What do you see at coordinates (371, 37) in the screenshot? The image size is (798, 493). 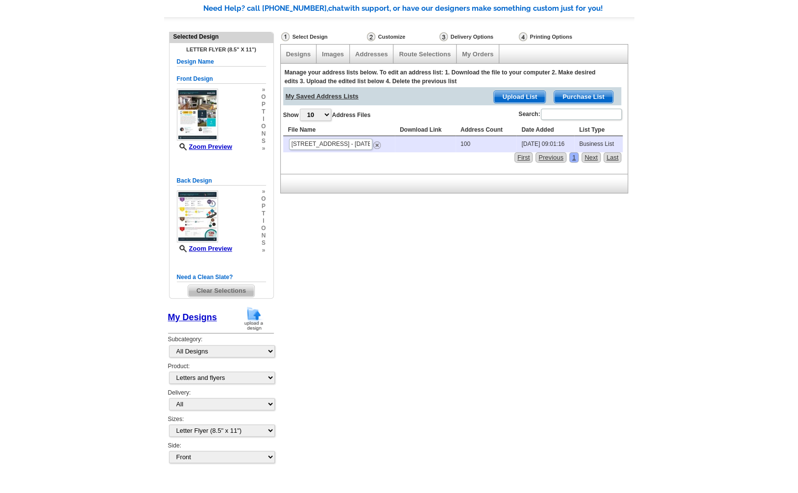 I see `img: Customize` at bounding box center [371, 37].